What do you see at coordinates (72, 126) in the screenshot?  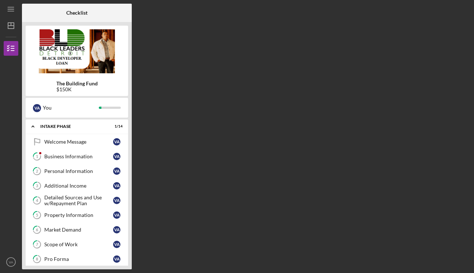 I see `div: Intake Phase` at bounding box center [72, 126].